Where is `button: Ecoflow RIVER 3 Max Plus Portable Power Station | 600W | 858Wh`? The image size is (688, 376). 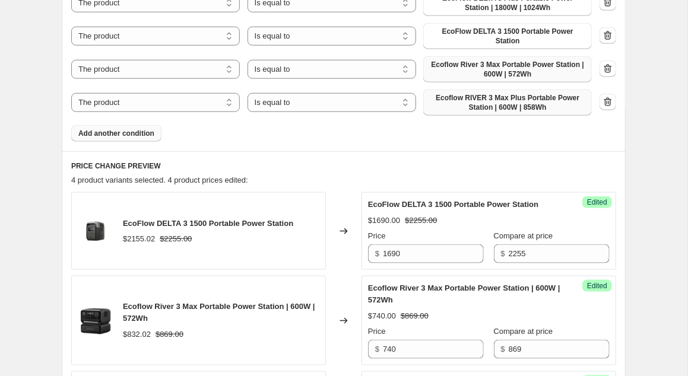 button: Ecoflow RIVER 3 Max Plus Portable Power Station | 600W | 858Wh is located at coordinates (507, 103).